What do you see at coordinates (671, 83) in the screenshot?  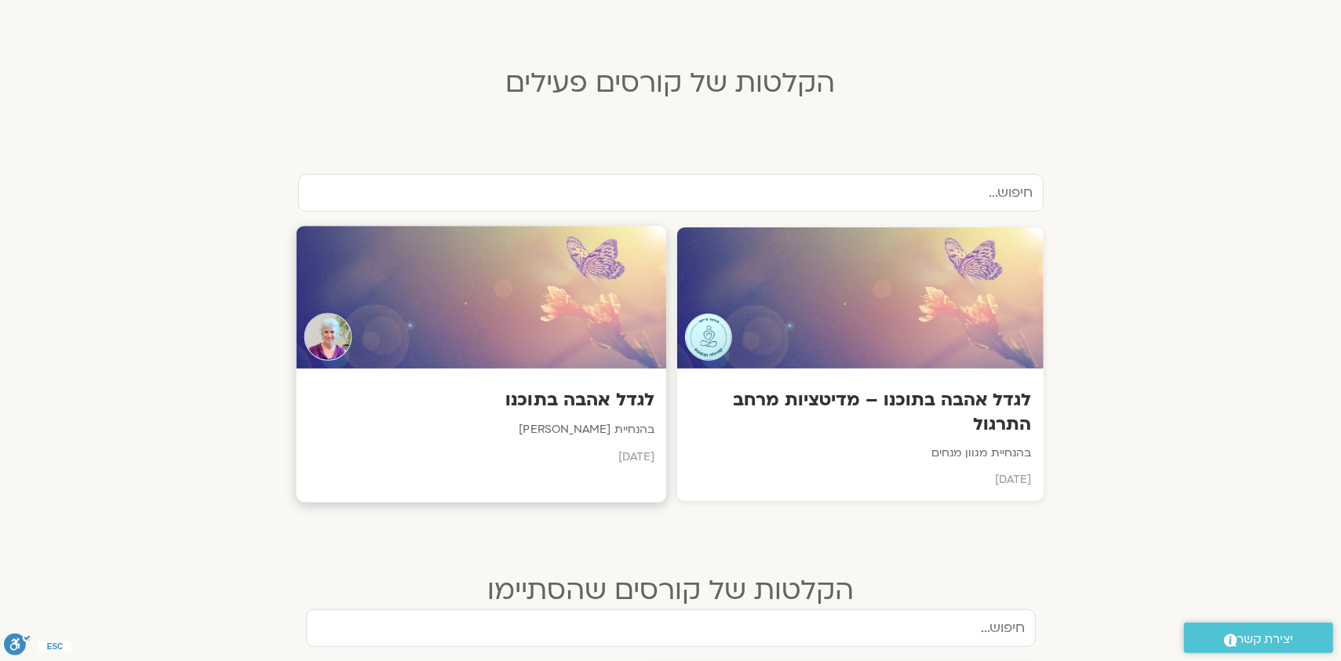 I see `h2: הקלטות של קורסים פעילים` at bounding box center [671, 83].